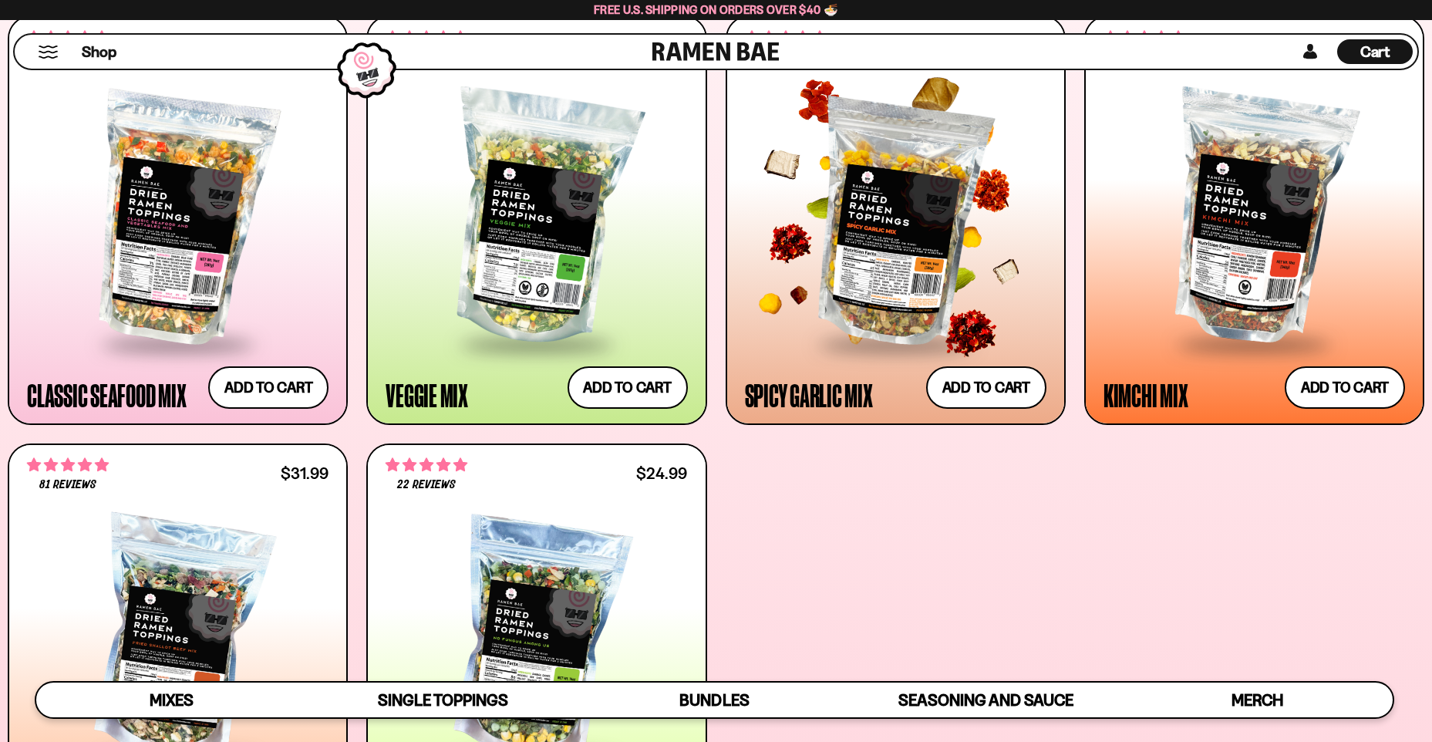 This screenshot has width=1432, height=742. I want to click on div: Kimchi Mix, so click(1146, 395).